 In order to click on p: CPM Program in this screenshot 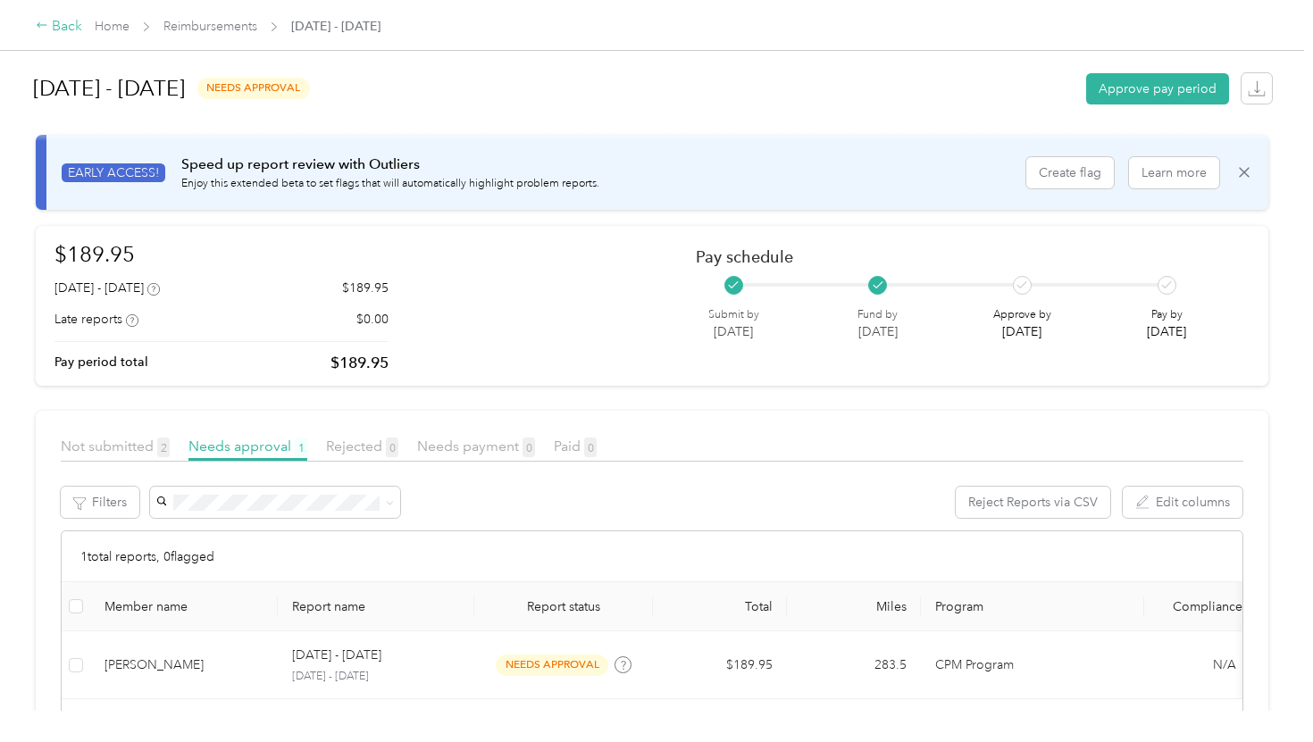, I will do `click(1033, 665)`.